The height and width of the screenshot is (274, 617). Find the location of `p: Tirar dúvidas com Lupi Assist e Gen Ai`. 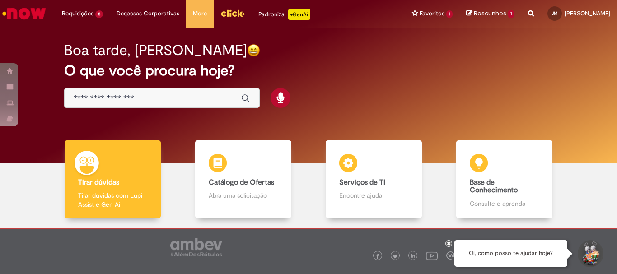

p: Tirar dúvidas com Lupi Assist e Gen Ai is located at coordinates (112, 200).